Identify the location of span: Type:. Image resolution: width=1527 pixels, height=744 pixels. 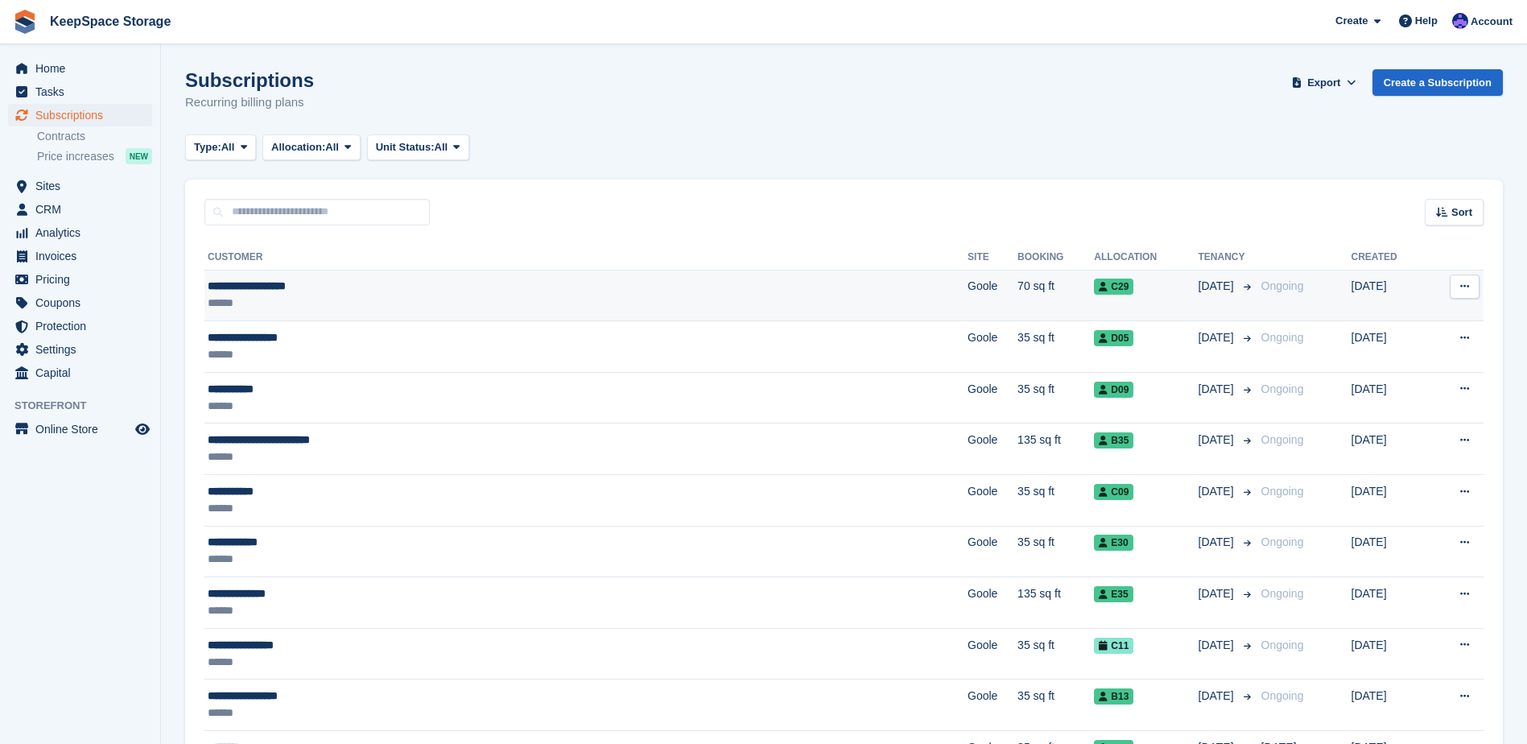
(208, 147).